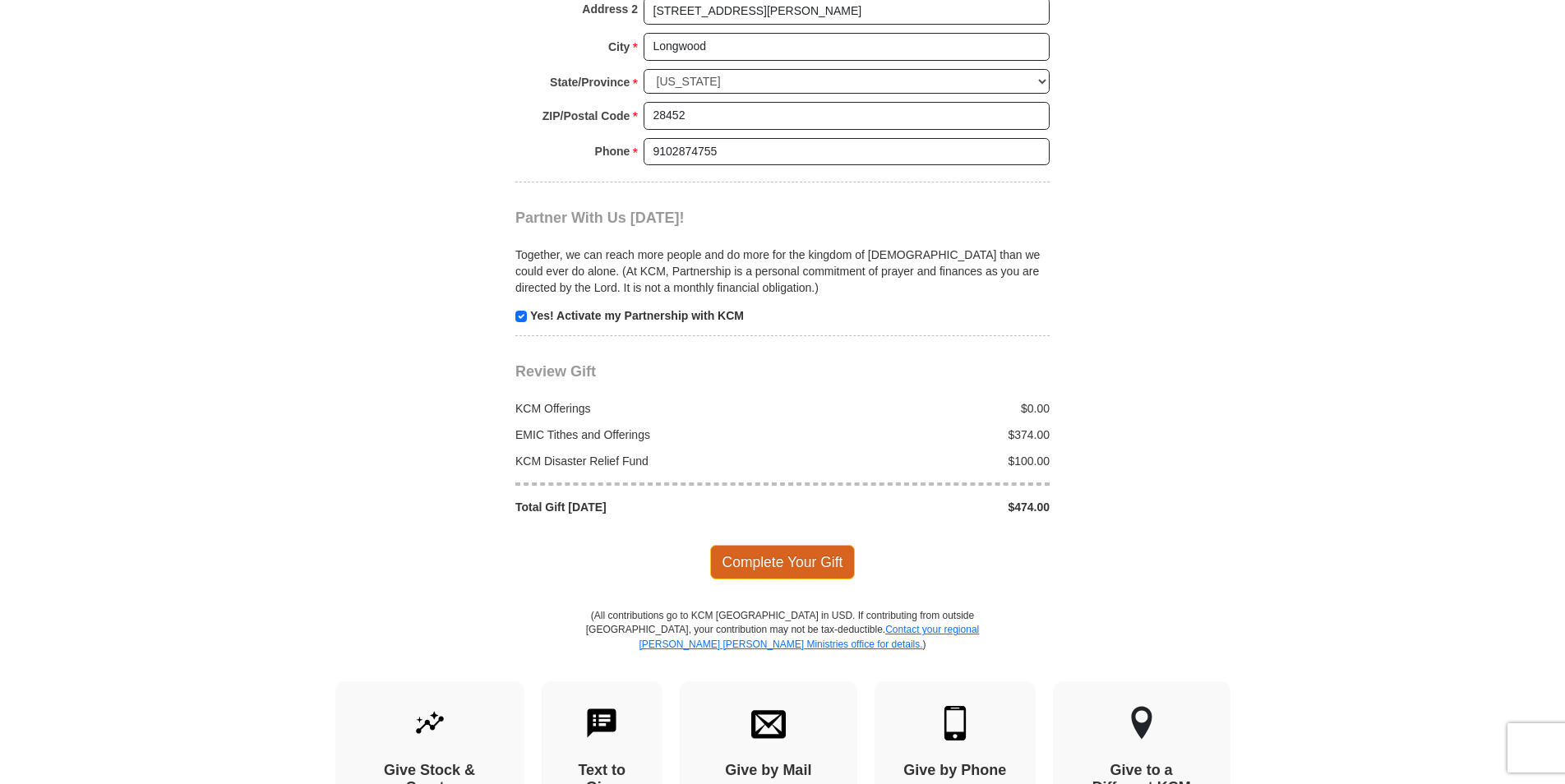 The width and height of the screenshot is (1565, 784). I want to click on strong: ZIP/Postal Code, so click(587, 116).